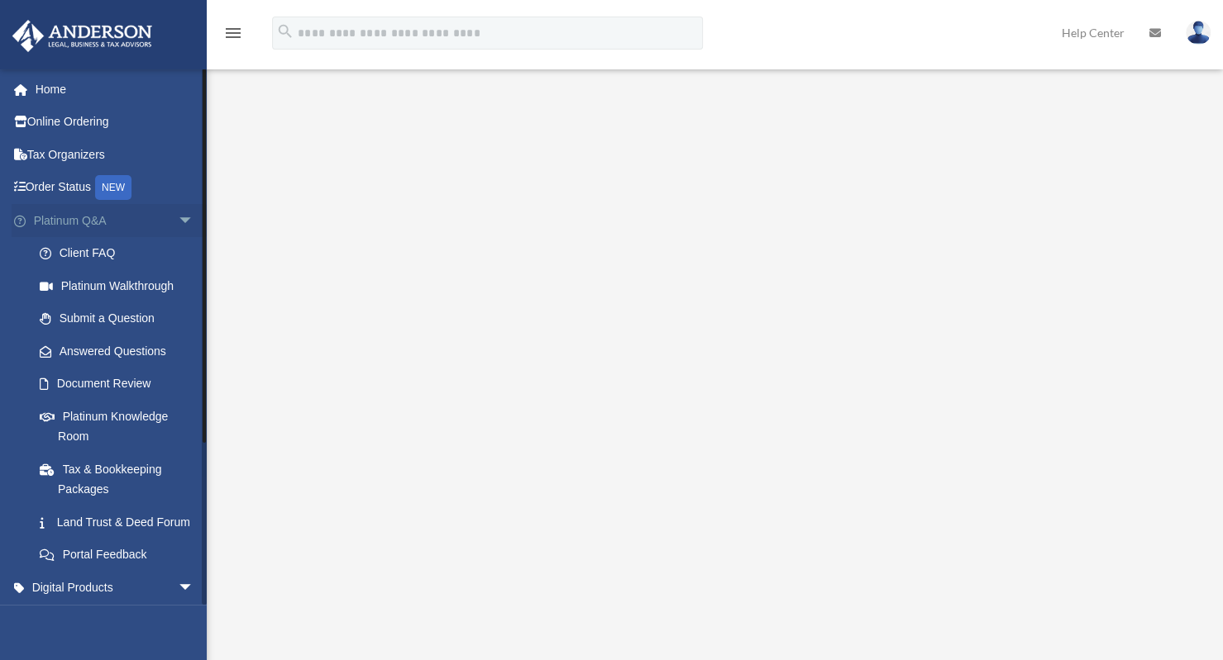 The height and width of the screenshot is (660, 1223). Describe the element at coordinates (115, 221) in the screenshot. I see `a: Platinum Q&Aarrow_drop_down` at that location.